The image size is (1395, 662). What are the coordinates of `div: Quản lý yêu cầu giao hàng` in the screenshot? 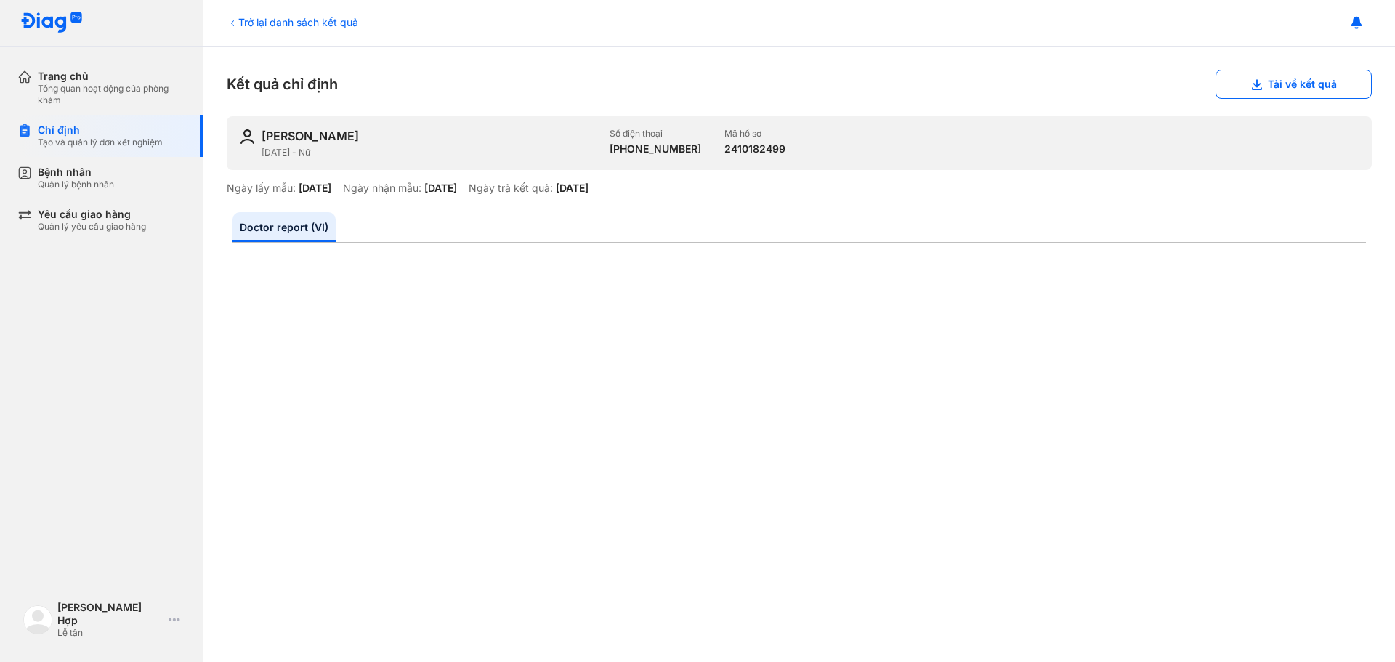 It's located at (92, 227).